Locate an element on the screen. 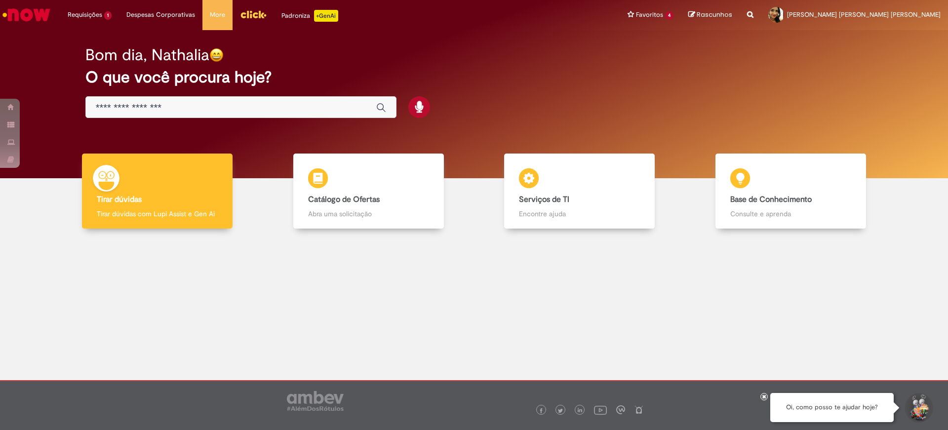 The width and height of the screenshot is (948, 430). img: logo_footer_twitter.png is located at coordinates (561, 411).